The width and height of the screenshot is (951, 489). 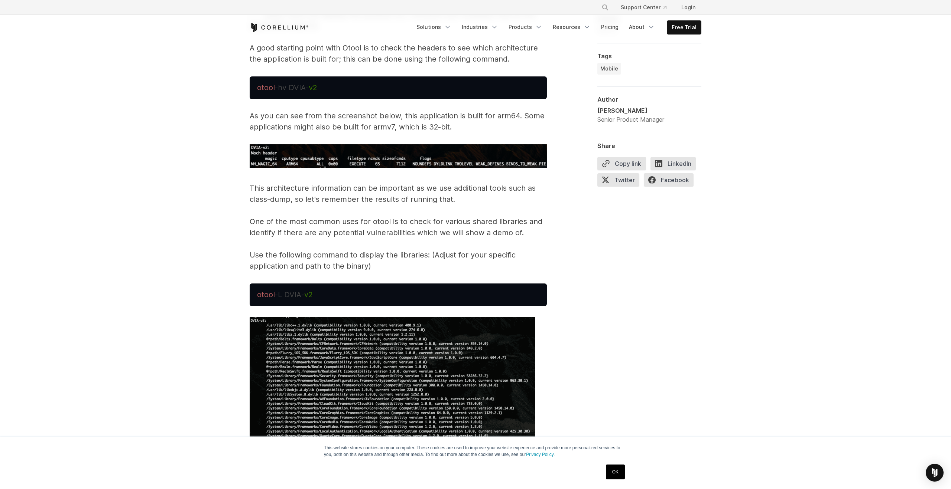 I want to click on a: Facebook, so click(x=671, y=182).